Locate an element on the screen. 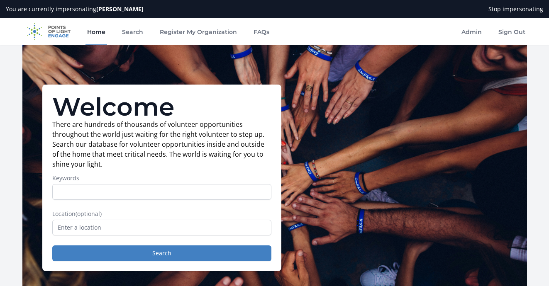 The image size is (549, 286). input: Enter a location is located at coordinates (162, 228).